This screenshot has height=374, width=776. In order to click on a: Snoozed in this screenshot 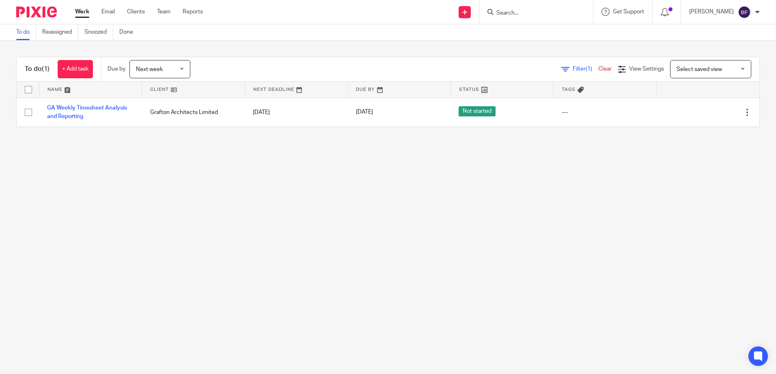, I will do `click(99, 32)`.